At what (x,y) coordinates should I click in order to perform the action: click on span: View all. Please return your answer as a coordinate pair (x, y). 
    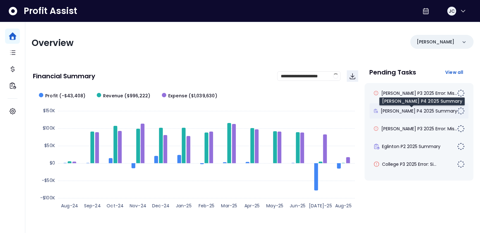
    Looking at the image, I should click on (455, 72).